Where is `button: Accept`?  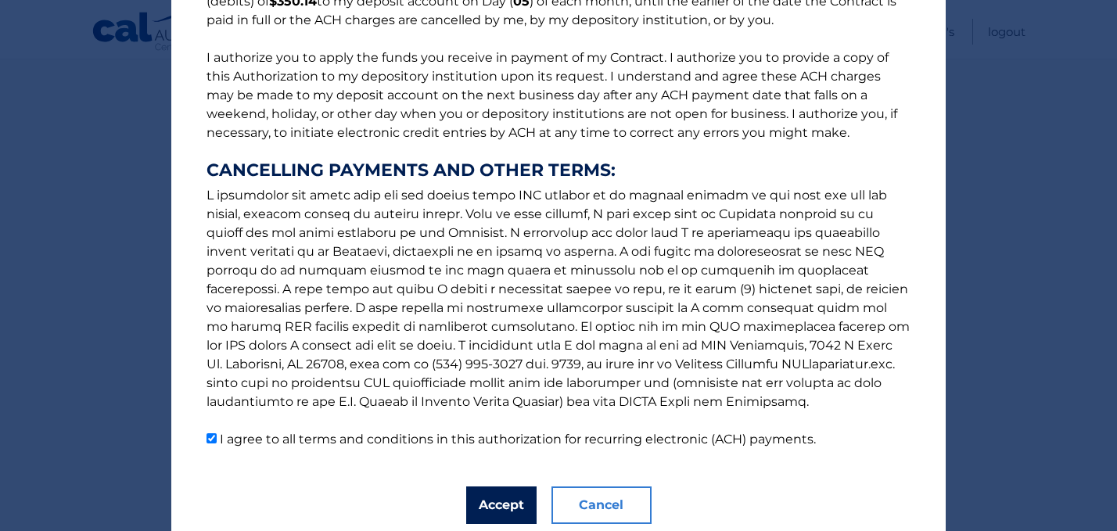 button: Accept is located at coordinates (501, 505).